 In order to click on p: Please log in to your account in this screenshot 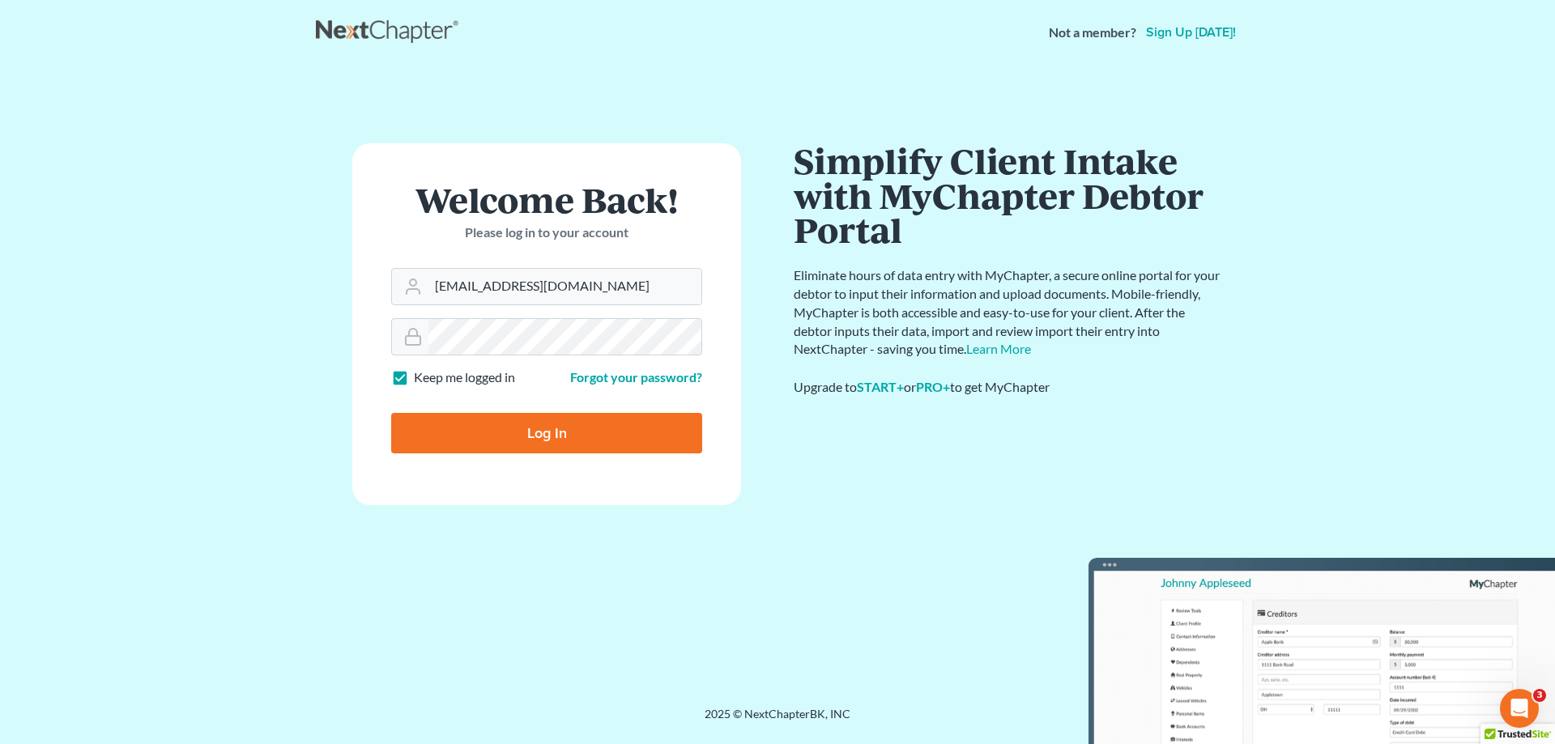, I will do `click(547, 232)`.